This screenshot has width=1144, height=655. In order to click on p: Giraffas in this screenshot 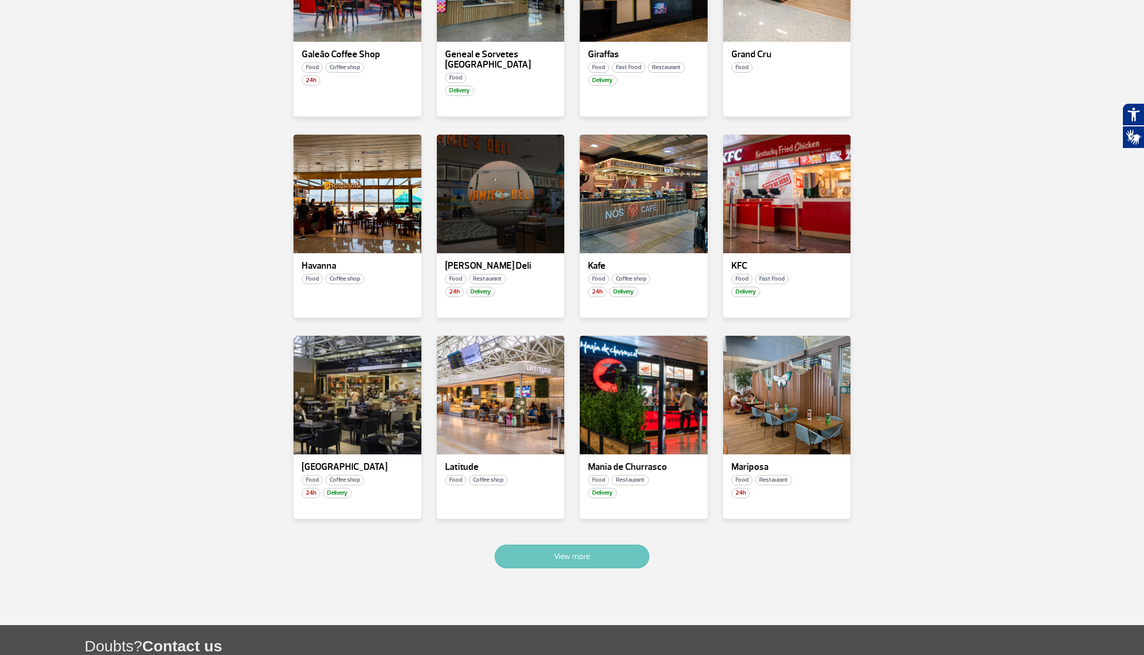, I will do `click(644, 55)`.